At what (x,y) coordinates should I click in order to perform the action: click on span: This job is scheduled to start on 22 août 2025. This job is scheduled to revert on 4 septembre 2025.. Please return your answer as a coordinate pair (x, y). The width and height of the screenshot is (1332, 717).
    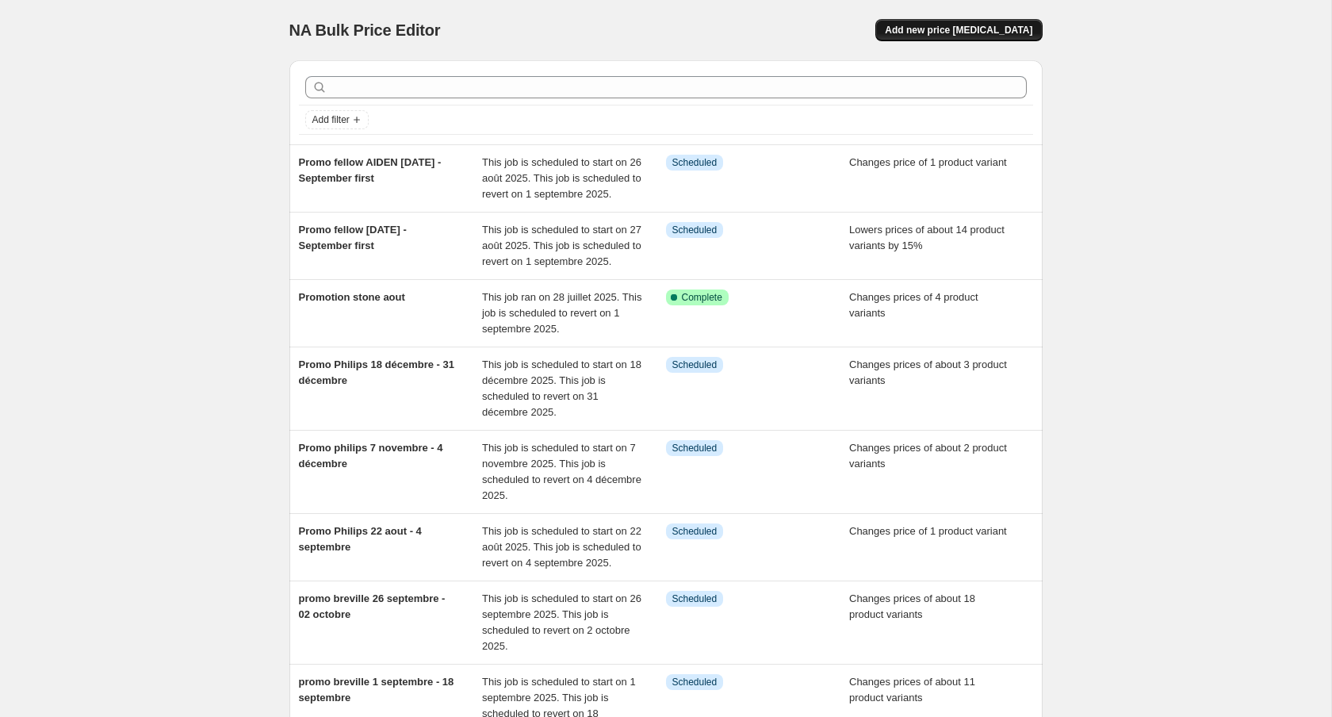
    Looking at the image, I should click on (561, 546).